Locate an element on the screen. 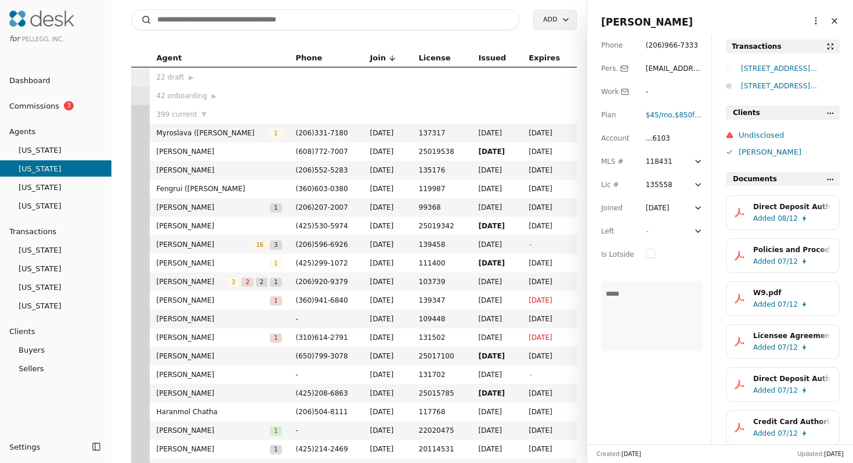  span: ( 206 ) 596 - 6926 is located at coordinates (322, 244).